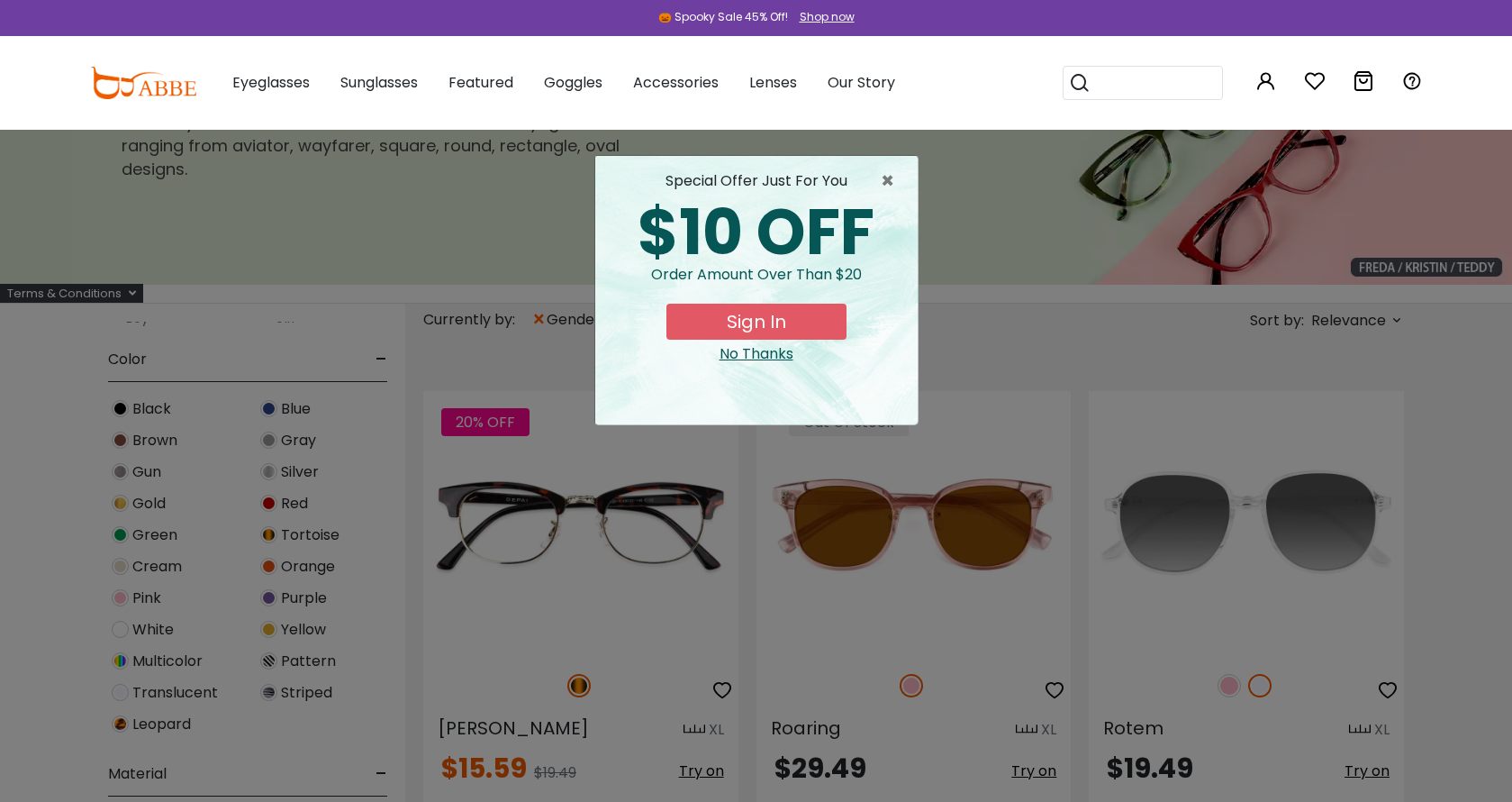  I want to click on span: Accessories, so click(675, 82).